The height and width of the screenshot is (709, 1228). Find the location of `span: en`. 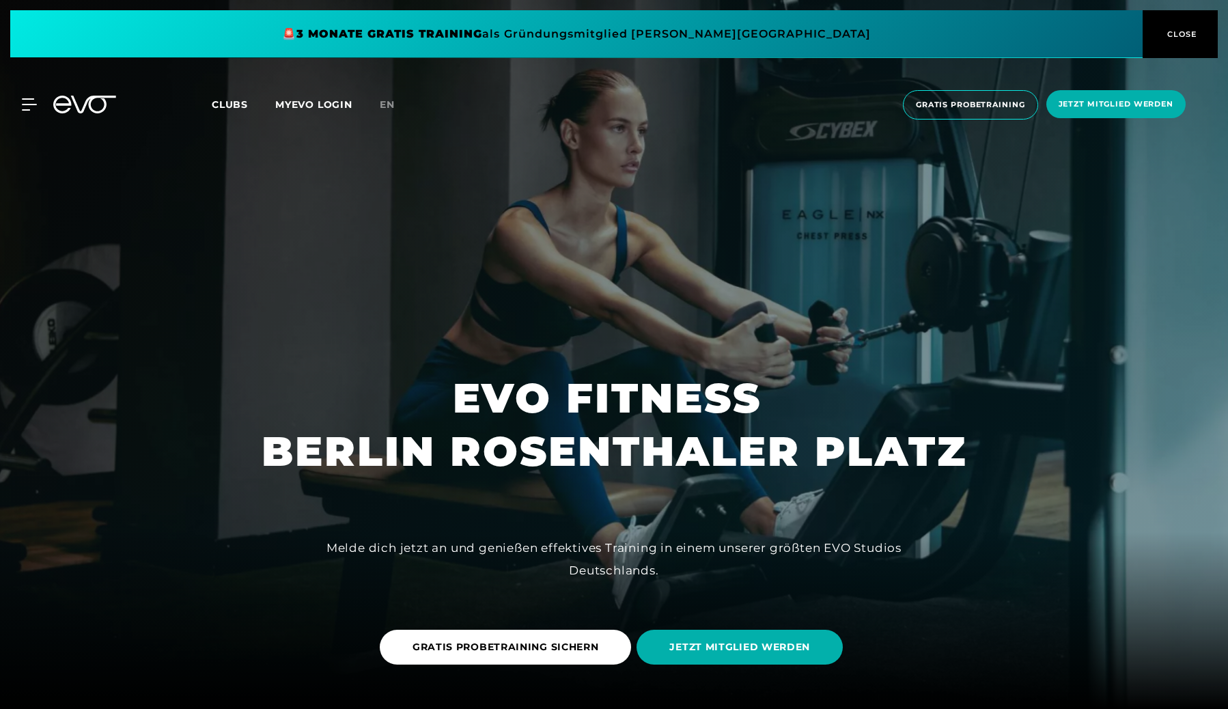

span: en is located at coordinates (387, 104).